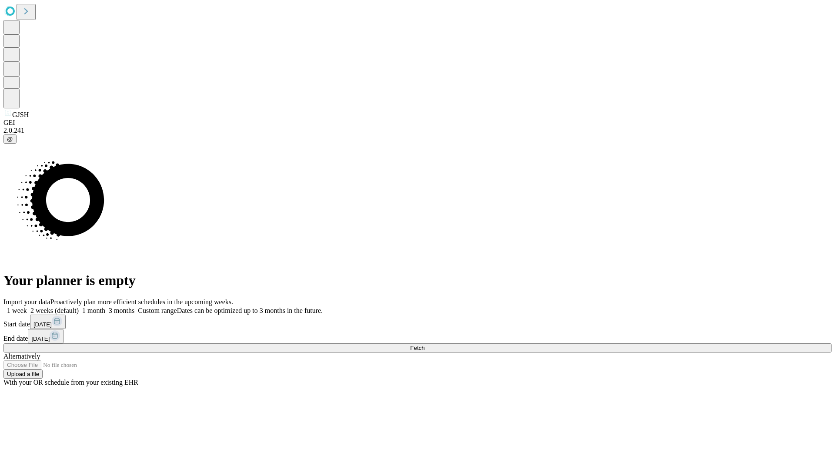 The height and width of the screenshot is (470, 835). I want to click on span: 1 week, so click(17, 310).